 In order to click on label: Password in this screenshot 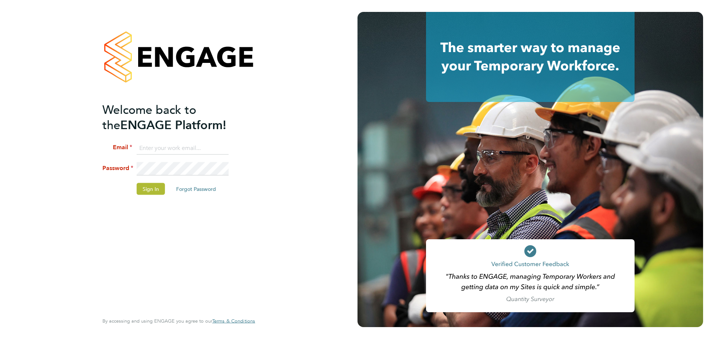, I will do `click(117, 168)`.